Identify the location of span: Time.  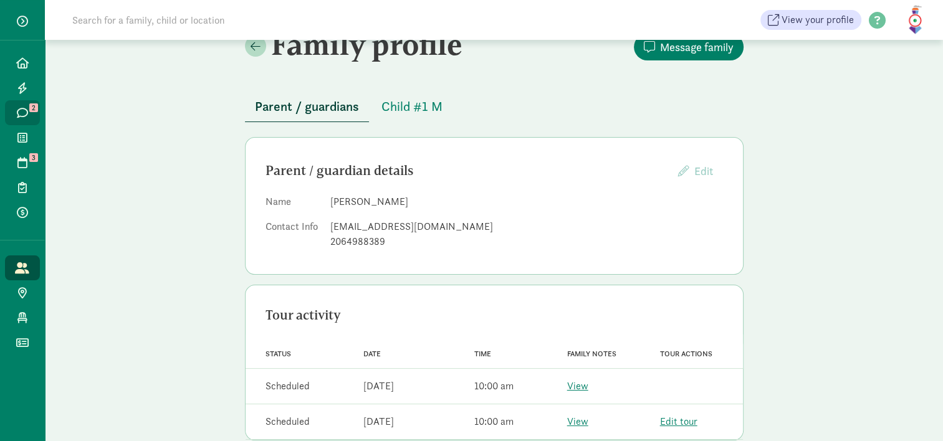
(482, 354).